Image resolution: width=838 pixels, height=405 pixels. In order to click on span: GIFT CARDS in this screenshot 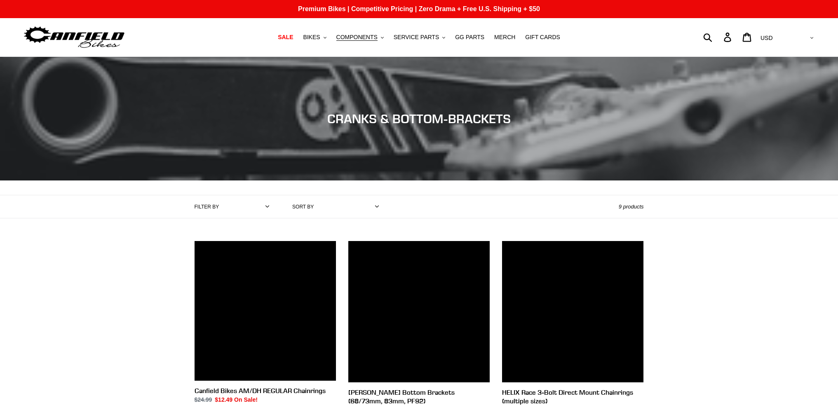, I will do `click(543, 37)`.